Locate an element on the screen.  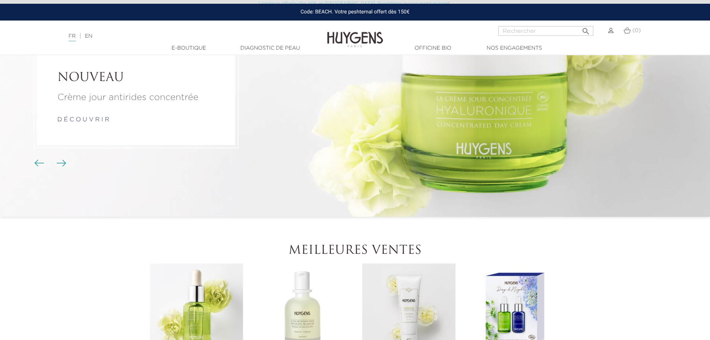
a: EN is located at coordinates (89, 36).